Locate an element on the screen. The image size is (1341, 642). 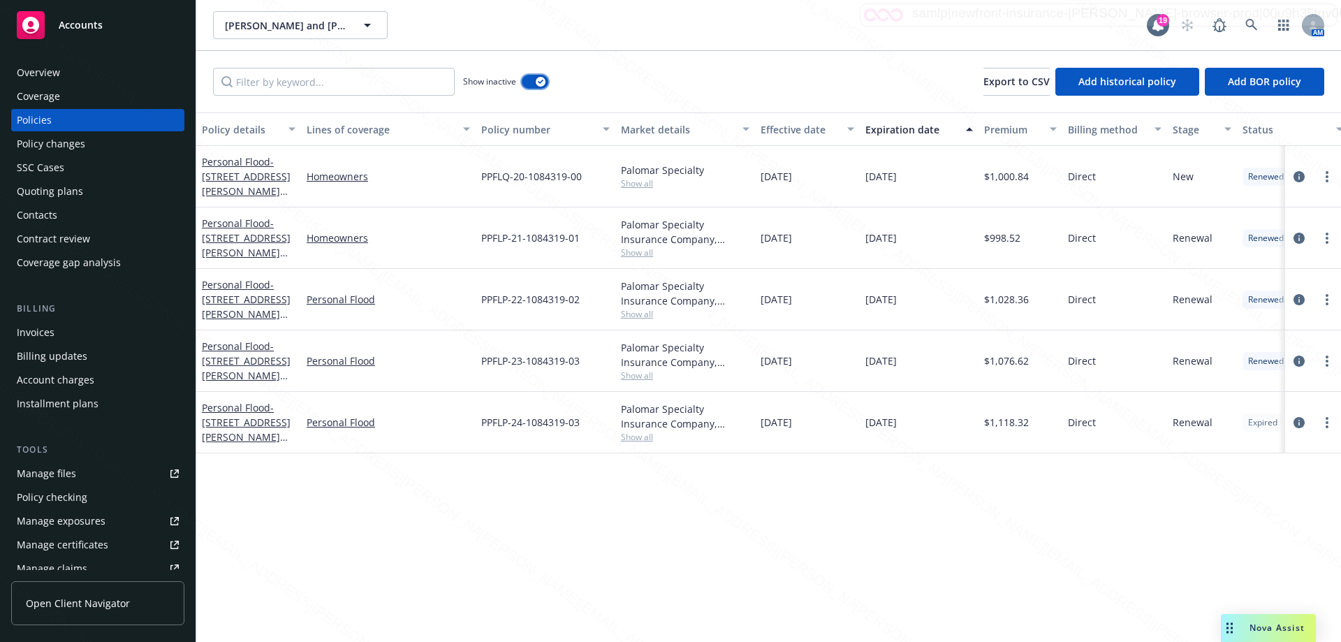
button: Lines of coverage is located at coordinates (388, 129).